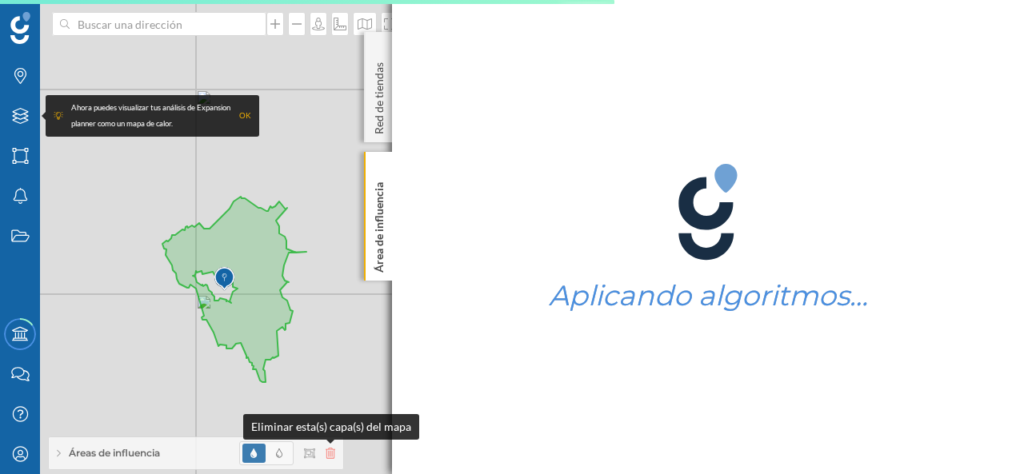 This screenshot has width=1024, height=474. What do you see at coordinates (60, 18) in the screenshot?
I see `span: Soporte` at bounding box center [60, 18].